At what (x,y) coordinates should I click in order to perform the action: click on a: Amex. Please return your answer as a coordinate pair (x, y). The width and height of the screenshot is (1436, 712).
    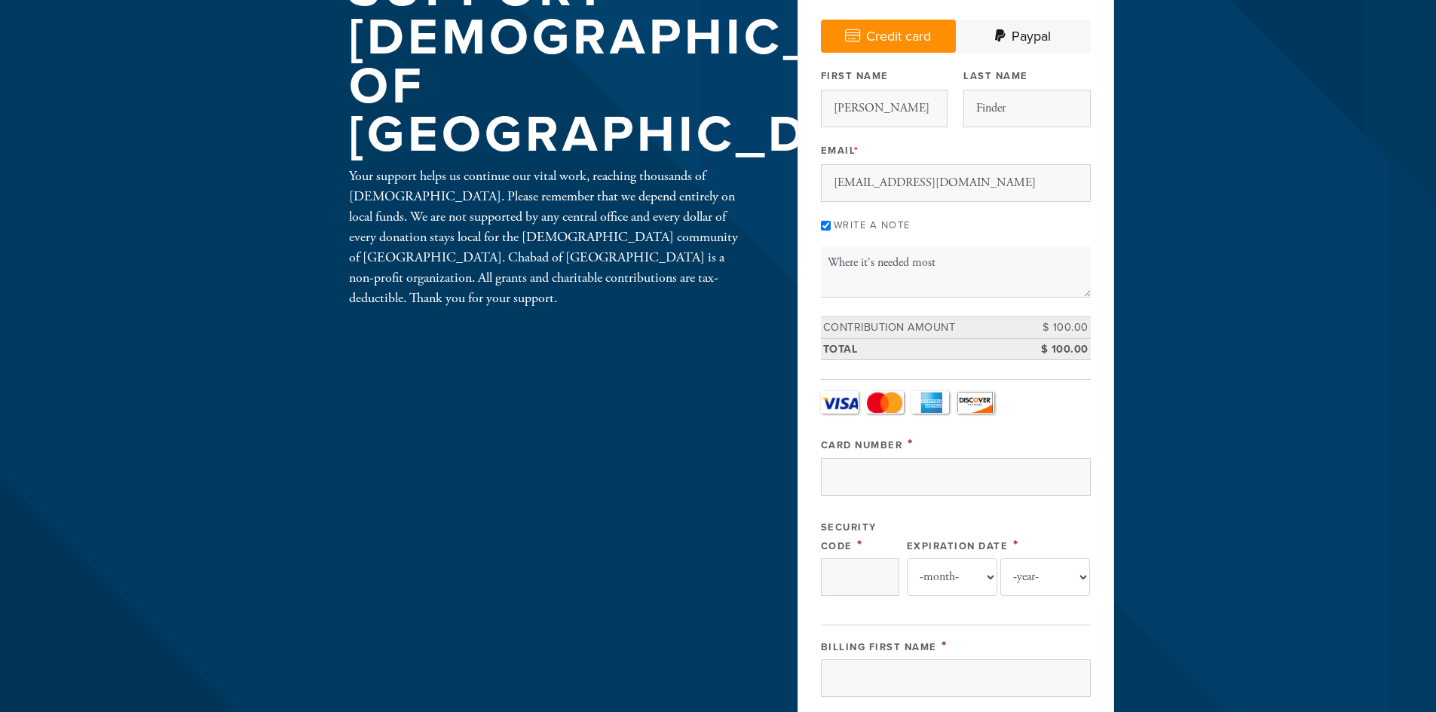
    Looking at the image, I should click on (930, 403).